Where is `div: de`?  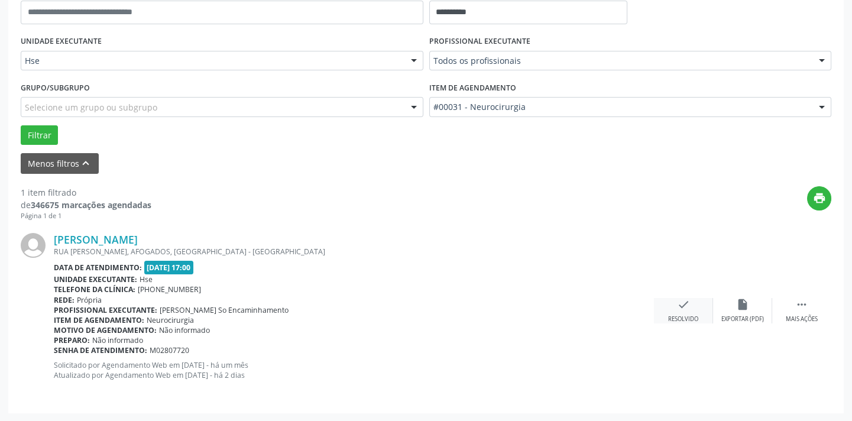
div: de is located at coordinates (86, 205).